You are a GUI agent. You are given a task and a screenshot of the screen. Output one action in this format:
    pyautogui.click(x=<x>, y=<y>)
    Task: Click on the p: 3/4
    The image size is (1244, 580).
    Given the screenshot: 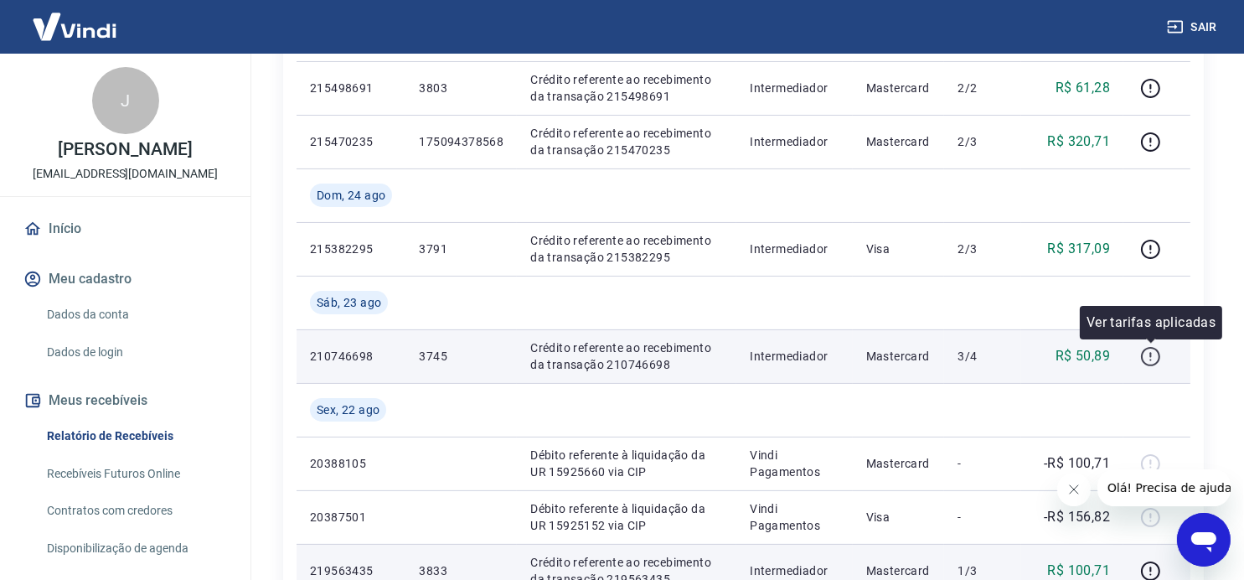 What is the action you would take?
    pyautogui.click(x=982, y=356)
    